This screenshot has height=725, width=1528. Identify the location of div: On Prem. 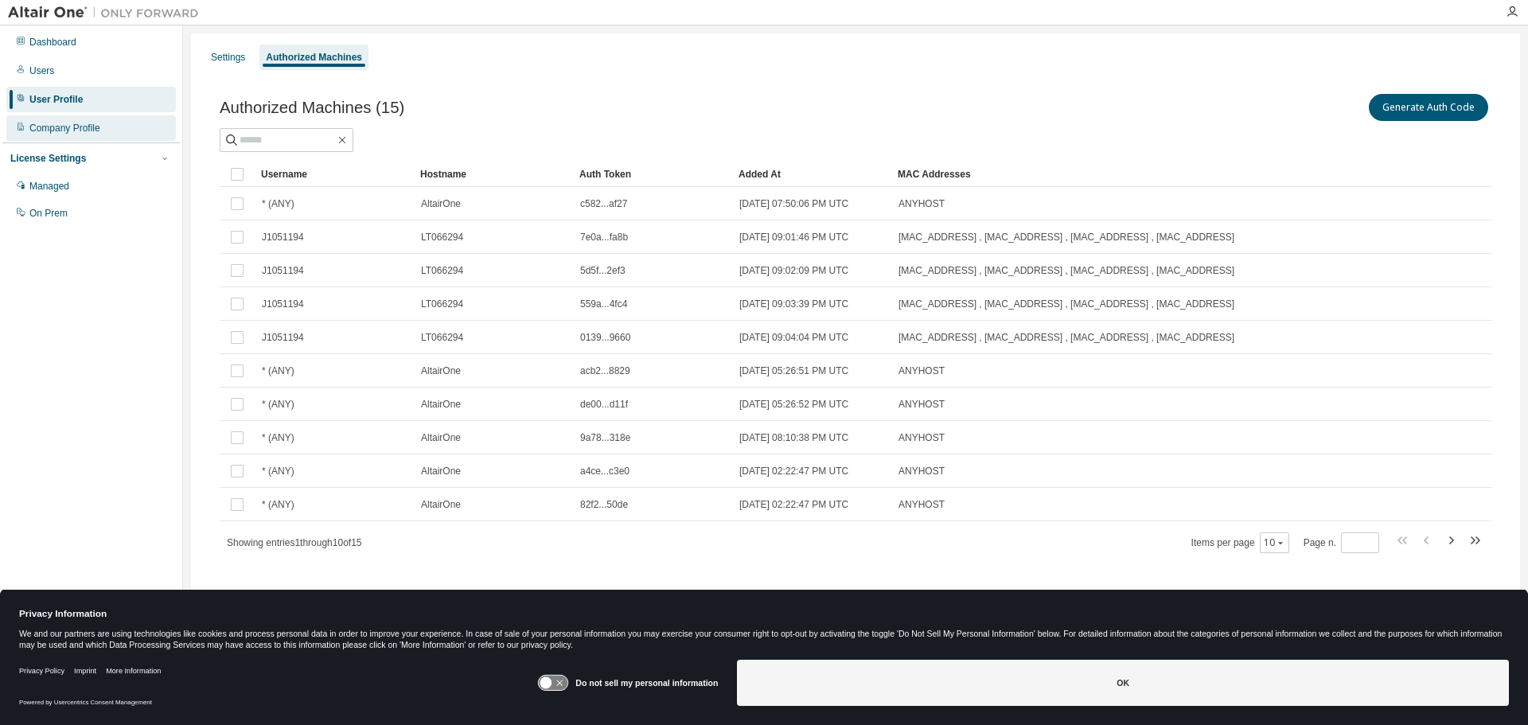
(49, 213).